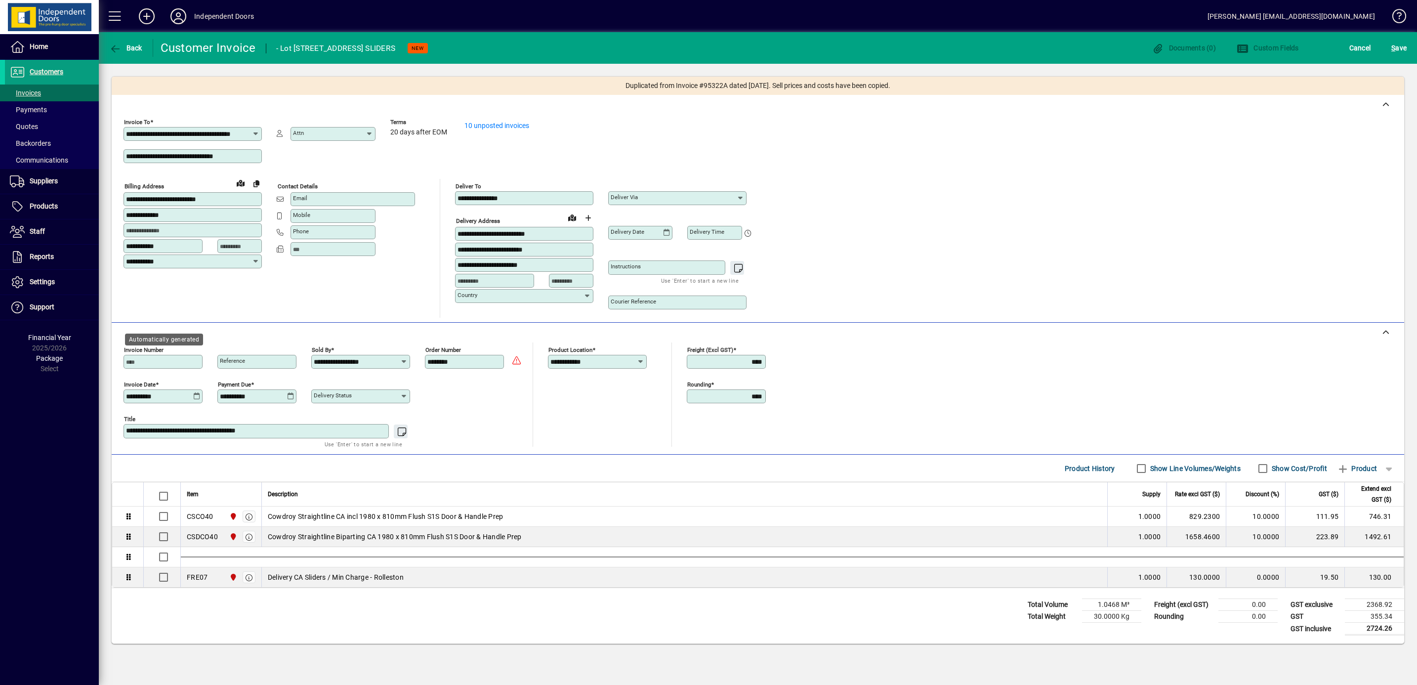 This screenshot has width=1417, height=685. What do you see at coordinates (1112, 605) in the screenshot?
I see `td: 1.0468 M³` at bounding box center [1112, 605].